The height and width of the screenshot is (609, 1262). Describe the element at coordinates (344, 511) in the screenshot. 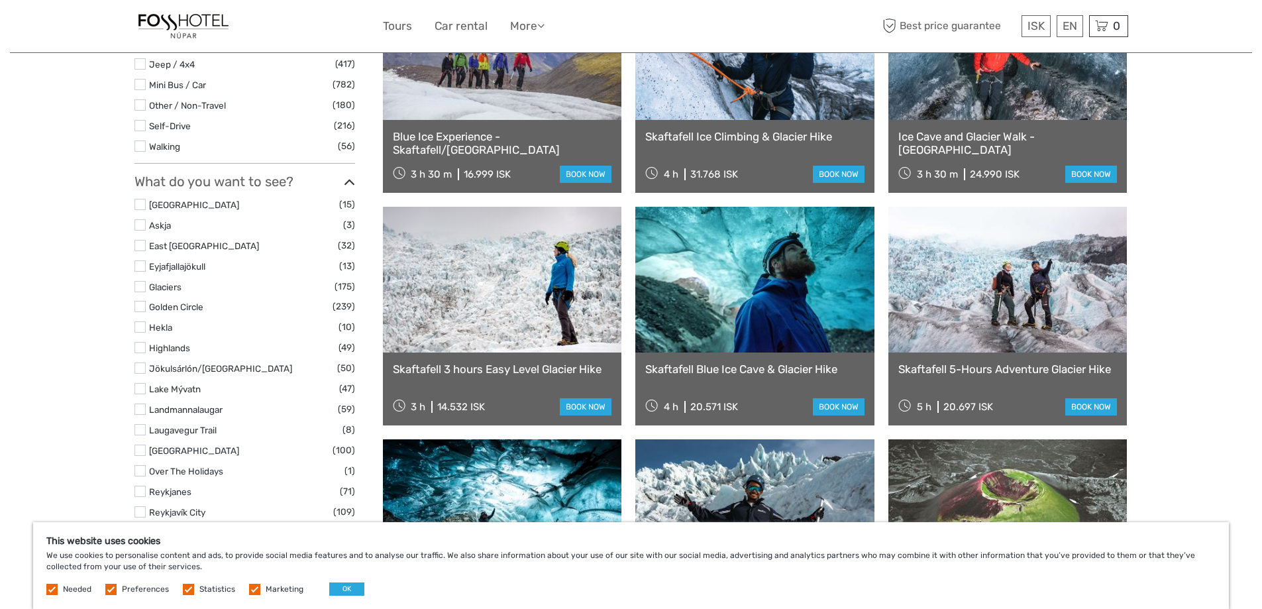

I see `span: (109)` at that location.